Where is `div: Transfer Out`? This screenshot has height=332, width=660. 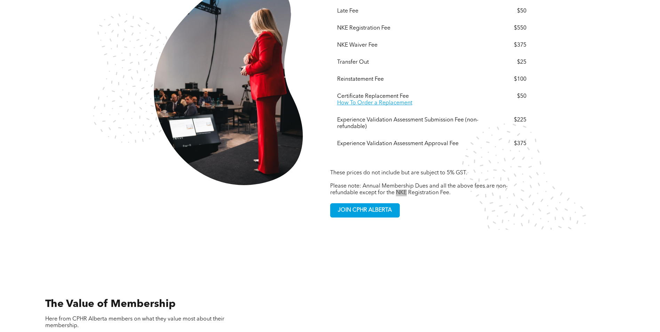
div: Transfer Out is located at coordinates (412, 62).